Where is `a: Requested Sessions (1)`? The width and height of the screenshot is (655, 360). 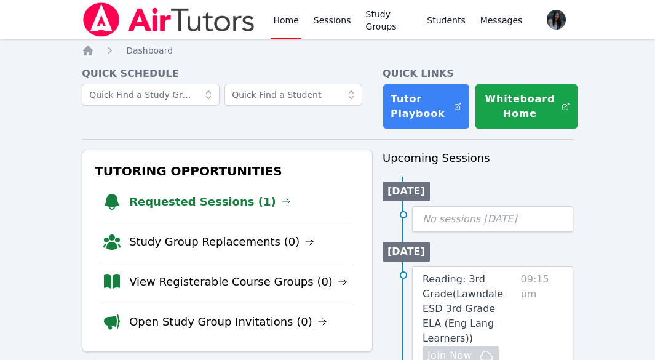
a: Requested Sessions (1) is located at coordinates (210, 202).